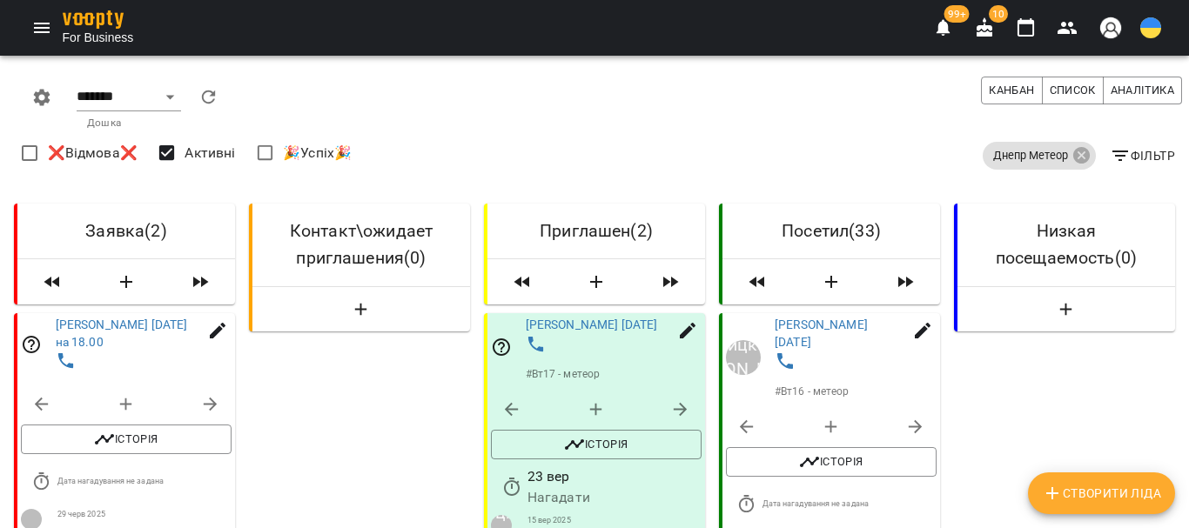 The image size is (1189, 528). I want to click on div: Хальчицкая Светлана, so click(743, 358).